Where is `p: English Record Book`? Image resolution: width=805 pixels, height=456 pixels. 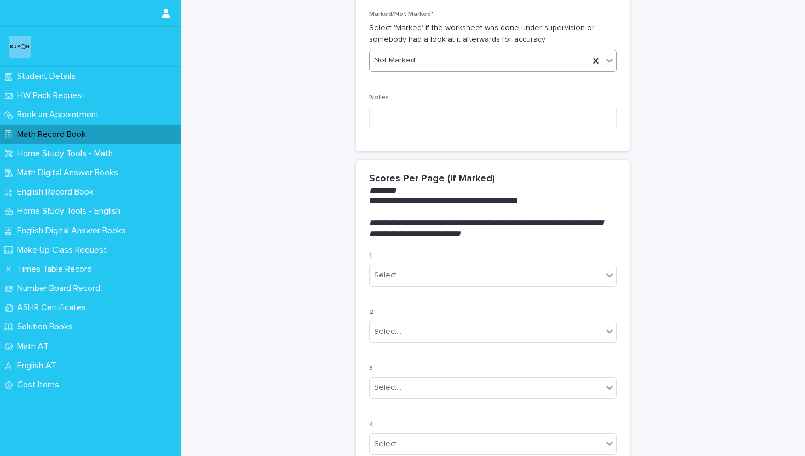 p: English Record Book is located at coordinates (58, 192).